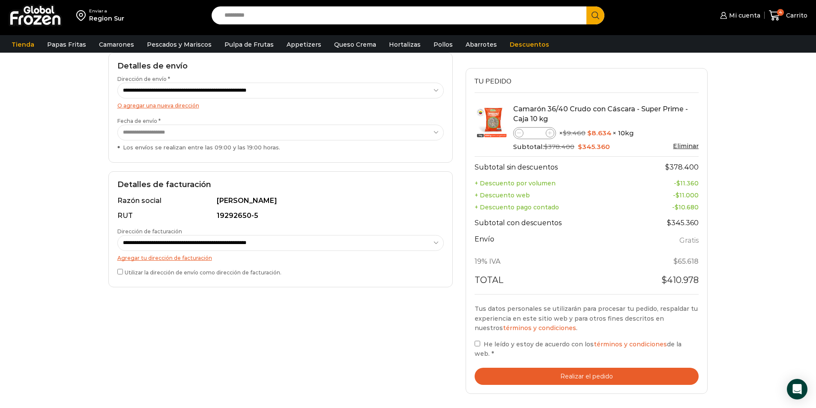  Describe the element at coordinates (493, 354) in the screenshot. I see `abbr: requerido` at that location.